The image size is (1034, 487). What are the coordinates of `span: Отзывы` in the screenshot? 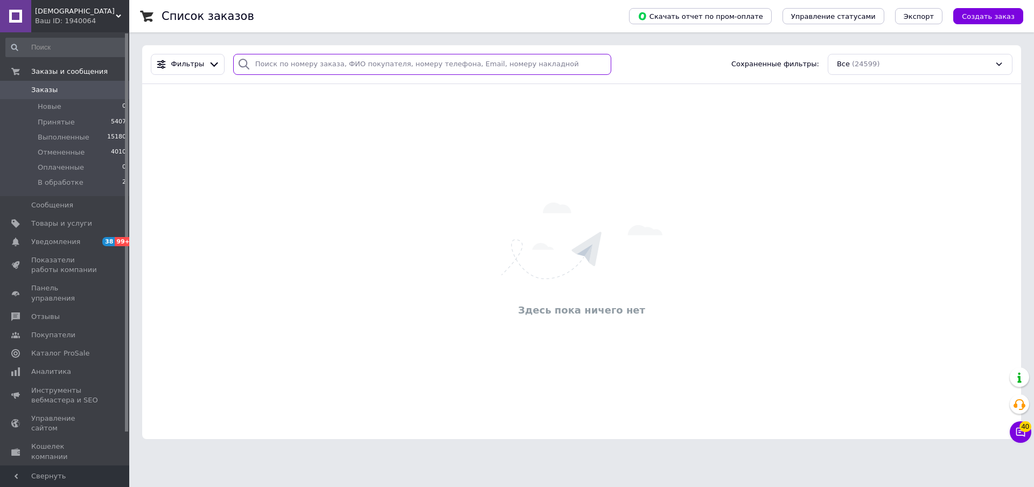 It's located at (45, 317).